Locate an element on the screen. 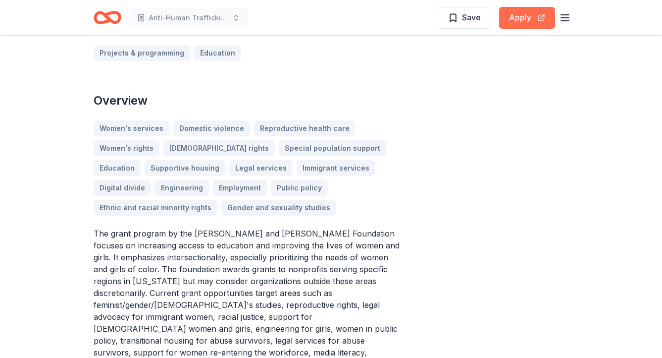  button: Anti-Human Trafficking Poster Campaign is located at coordinates (189, 18).